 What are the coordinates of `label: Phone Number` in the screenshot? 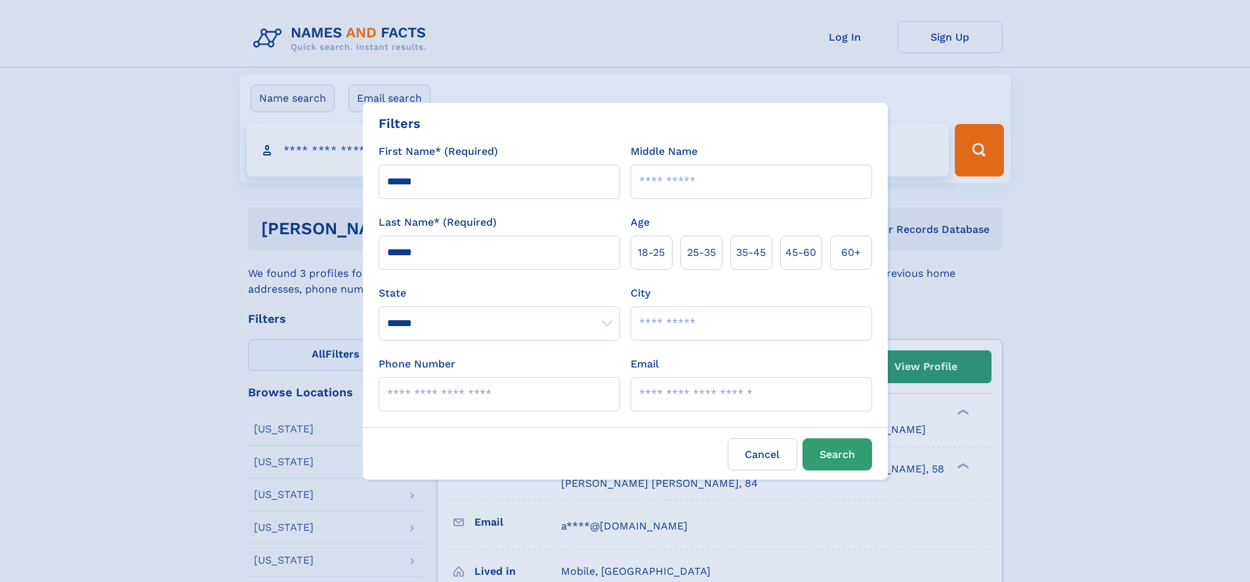 It's located at (417, 364).